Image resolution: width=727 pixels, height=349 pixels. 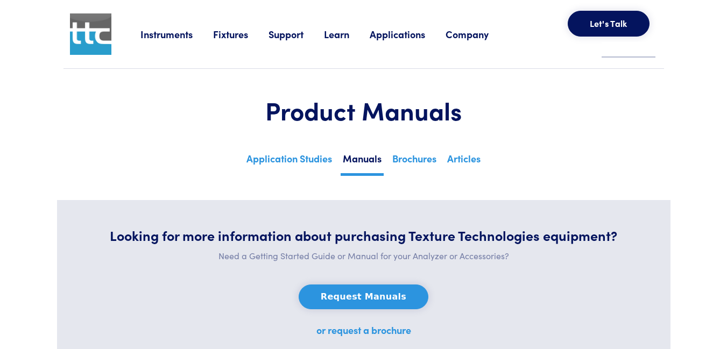 I want to click on p: Need a Getting Started Guide or Manual for your Analyzer or Accessories?, so click(x=364, y=256).